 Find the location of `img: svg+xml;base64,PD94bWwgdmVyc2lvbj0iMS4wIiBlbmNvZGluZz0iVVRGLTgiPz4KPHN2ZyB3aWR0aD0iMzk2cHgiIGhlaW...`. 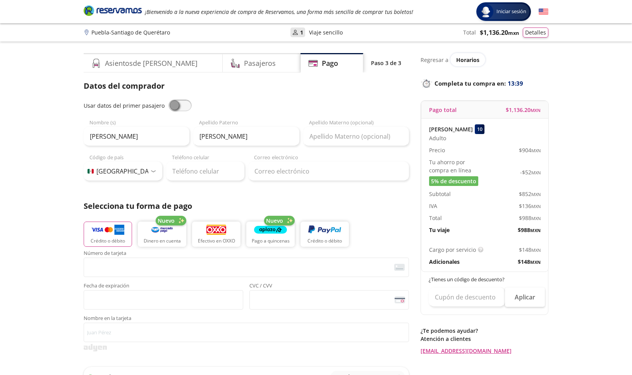

img: svg+xml;base64,PD94bWwgdmVyc2lvbj0iMS4wIiBlbmNvZGluZz0iVVRGLTgiPz4KPHN2ZyB3aWR0aD0iMzk2cHgiIGhlaW... is located at coordinates (95, 347).